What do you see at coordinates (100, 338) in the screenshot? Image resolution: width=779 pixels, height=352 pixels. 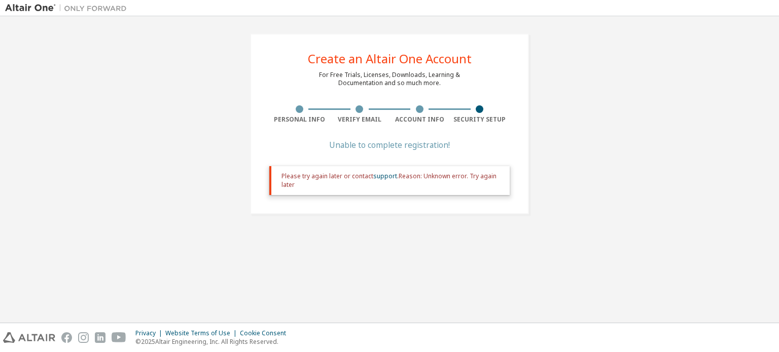 I see `img: linkedin.svg` at bounding box center [100, 338].